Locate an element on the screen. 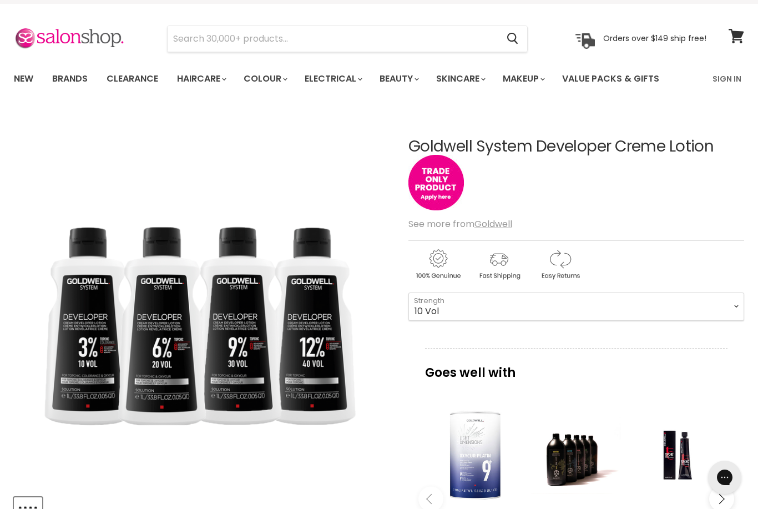  img: returns.gif is located at coordinates (560, 264).